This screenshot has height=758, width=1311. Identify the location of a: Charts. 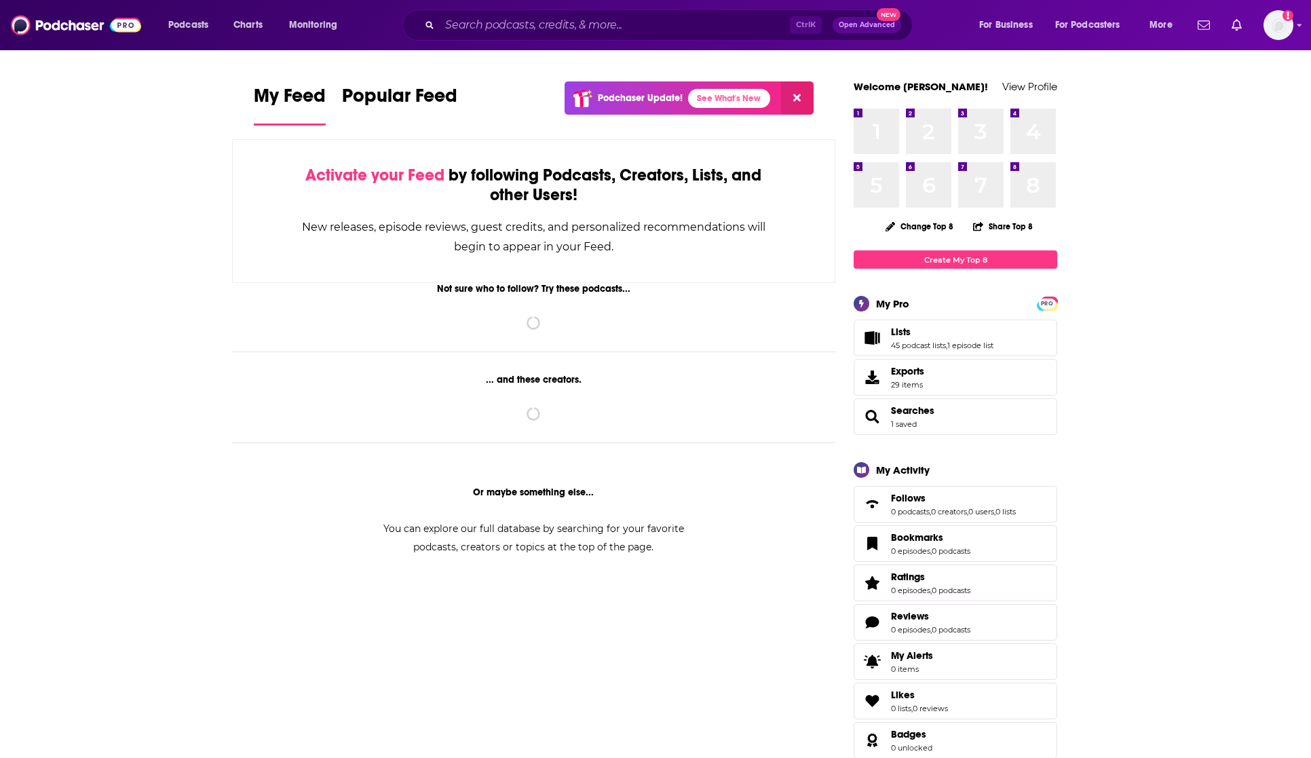
(248, 25).